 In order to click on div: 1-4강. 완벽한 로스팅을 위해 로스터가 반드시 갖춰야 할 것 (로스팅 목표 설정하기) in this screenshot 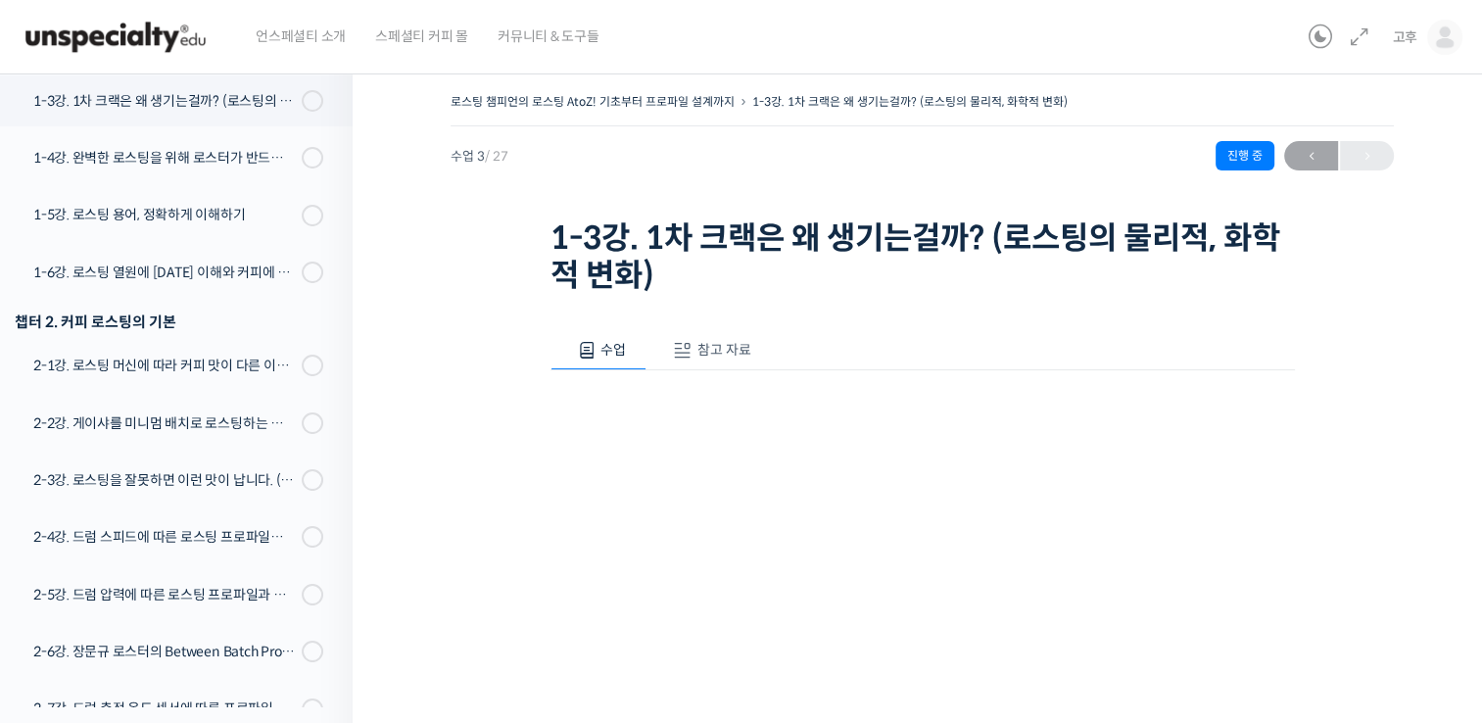, I will do `click(165, 158)`.